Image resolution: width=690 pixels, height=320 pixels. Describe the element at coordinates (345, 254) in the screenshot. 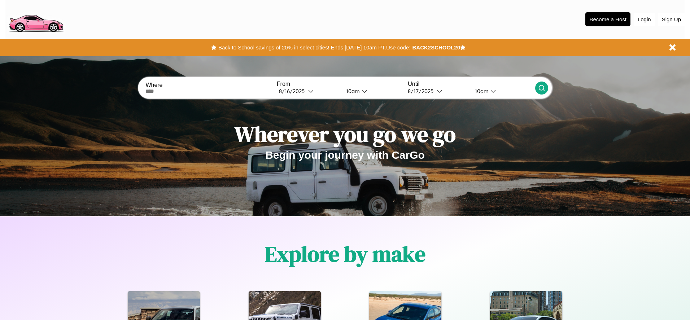

I see `h1: Explore by make` at that location.